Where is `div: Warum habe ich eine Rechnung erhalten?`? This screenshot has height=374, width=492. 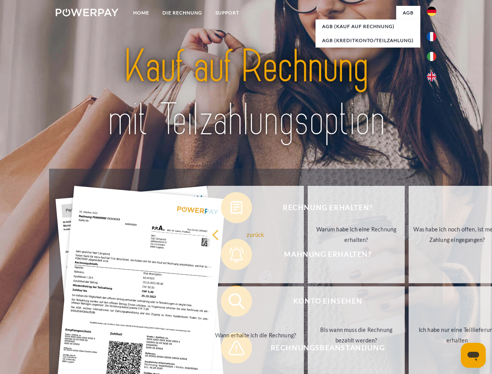 div: Warum habe ich eine Rechnung erhalten? is located at coordinates (356, 234).